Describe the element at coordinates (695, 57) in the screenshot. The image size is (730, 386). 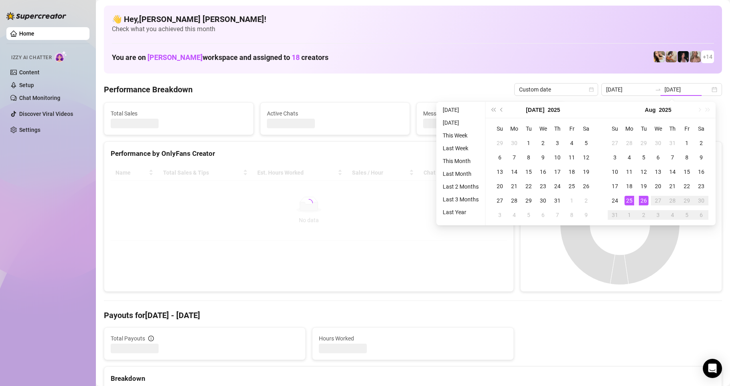
I see `img: Kenzie (@dmaxkenz)` at that location.